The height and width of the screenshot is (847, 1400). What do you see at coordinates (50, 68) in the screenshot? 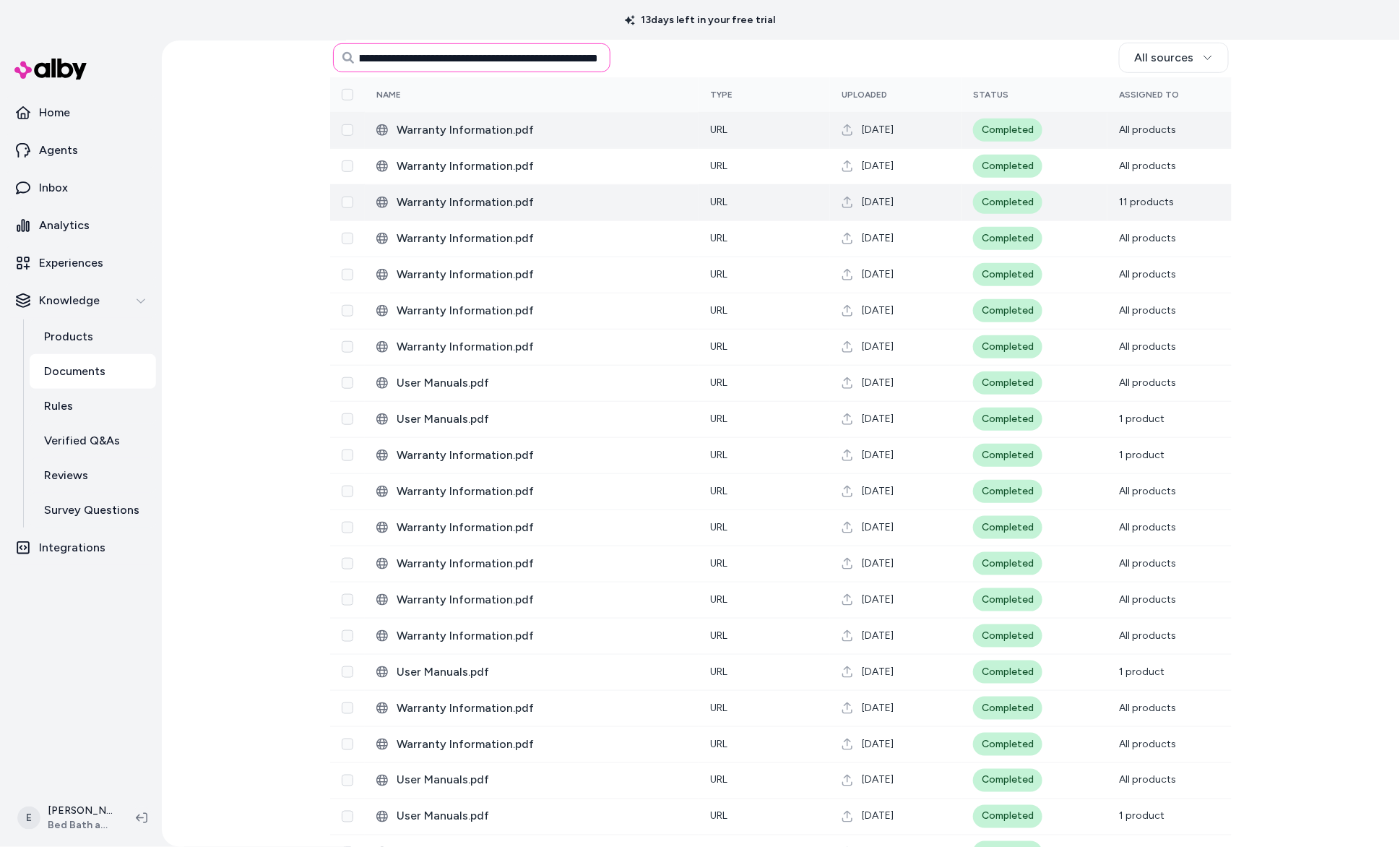
I see `img: alby Logo` at bounding box center [50, 68].